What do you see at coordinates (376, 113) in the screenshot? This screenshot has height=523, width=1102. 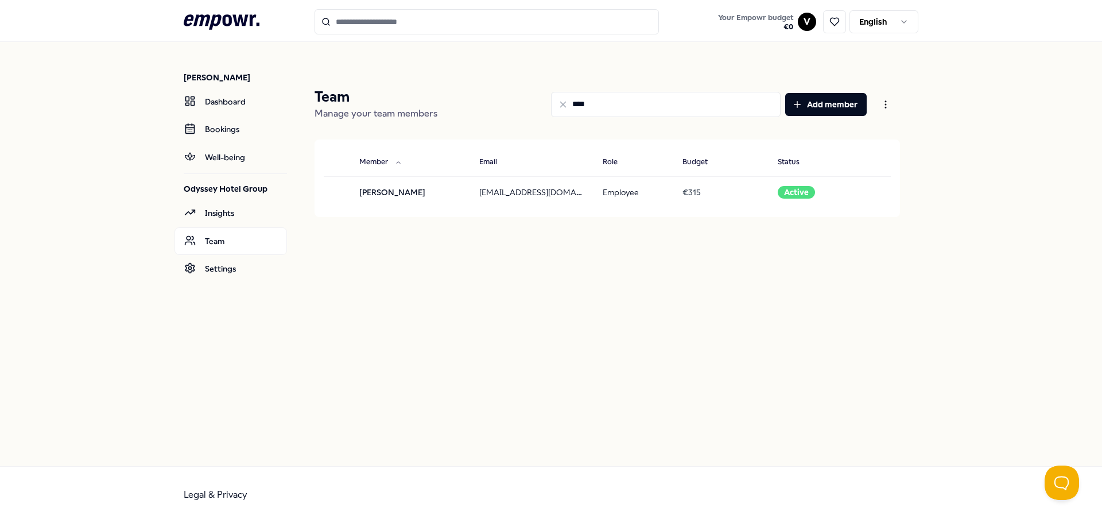 I see `span: Manage your team members` at bounding box center [376, 113].